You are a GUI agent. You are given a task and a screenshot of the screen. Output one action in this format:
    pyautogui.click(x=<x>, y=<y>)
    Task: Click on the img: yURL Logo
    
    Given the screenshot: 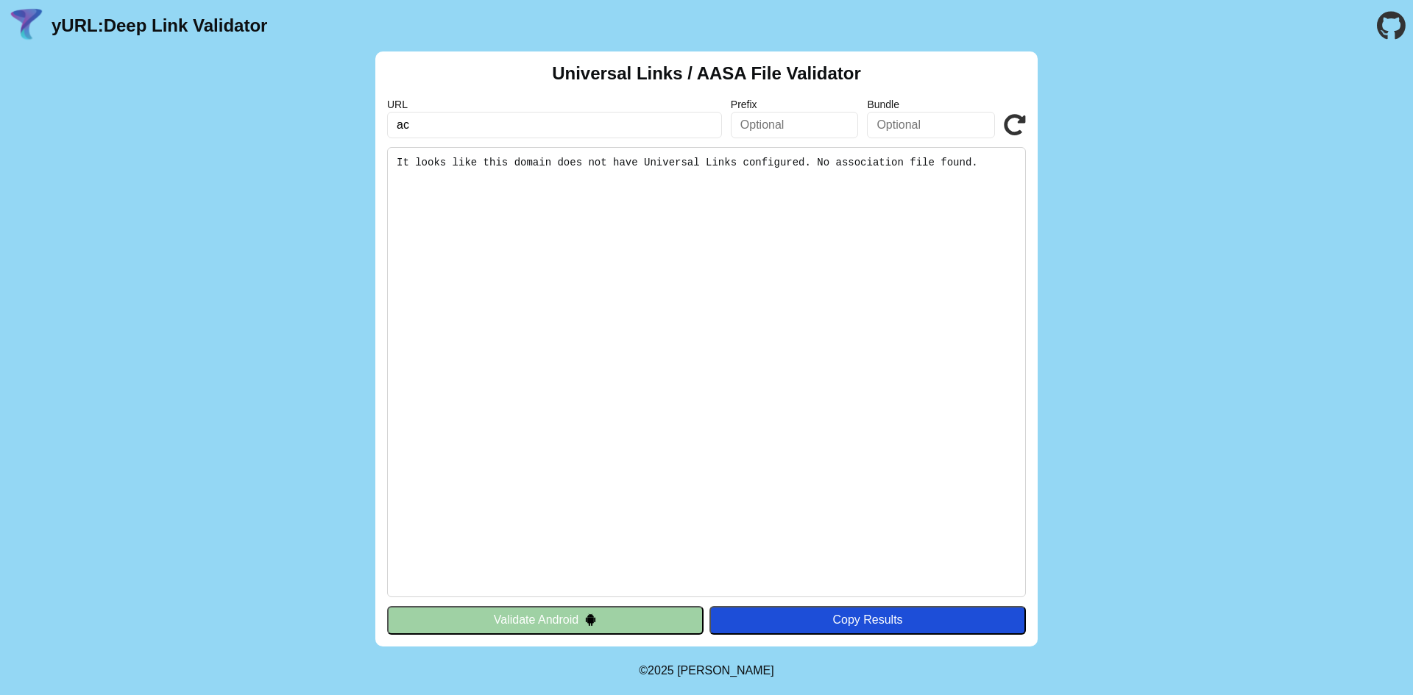 What is the action you would take?
    pyautogui.click(x=26, y=26)
    